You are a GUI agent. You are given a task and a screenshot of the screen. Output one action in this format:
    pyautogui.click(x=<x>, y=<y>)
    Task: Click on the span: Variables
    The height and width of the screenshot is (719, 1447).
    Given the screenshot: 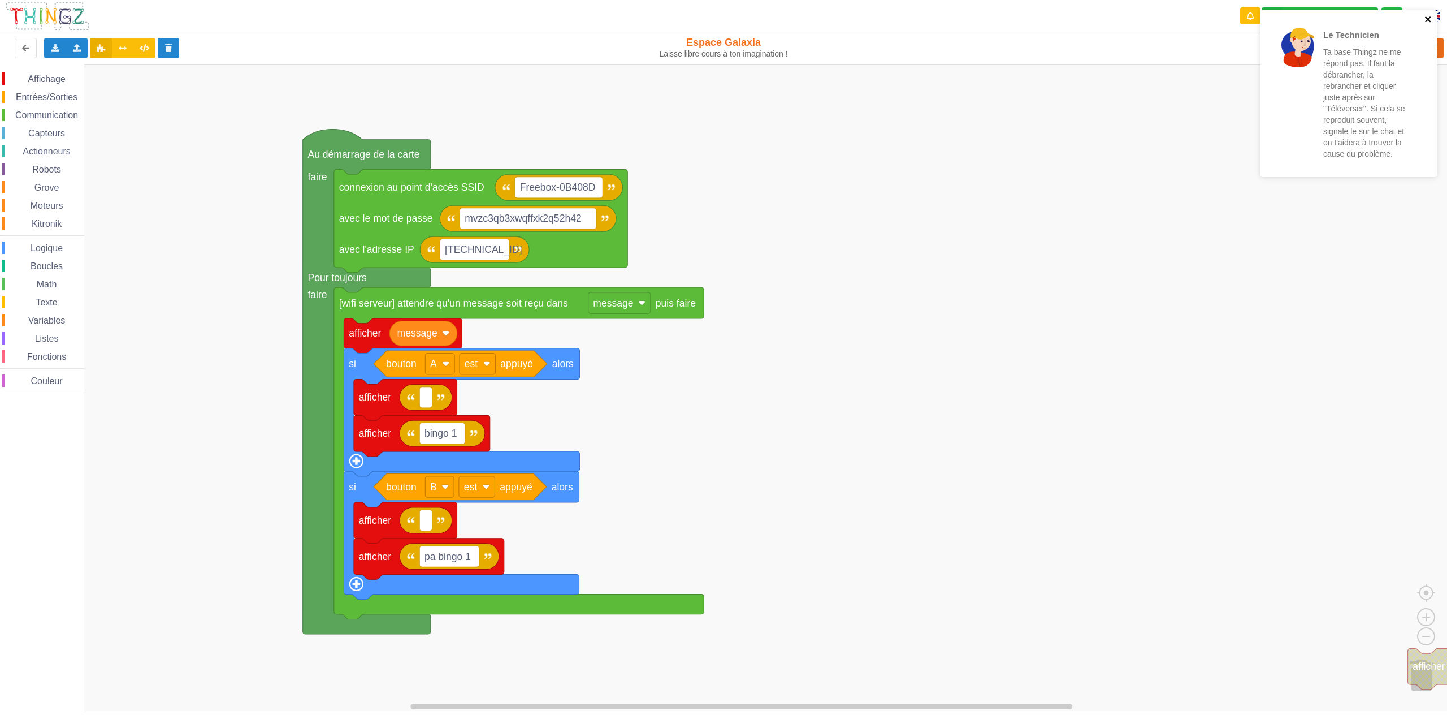 What is the action you would take?
    pyautogui.click(x=47, y=320)
    